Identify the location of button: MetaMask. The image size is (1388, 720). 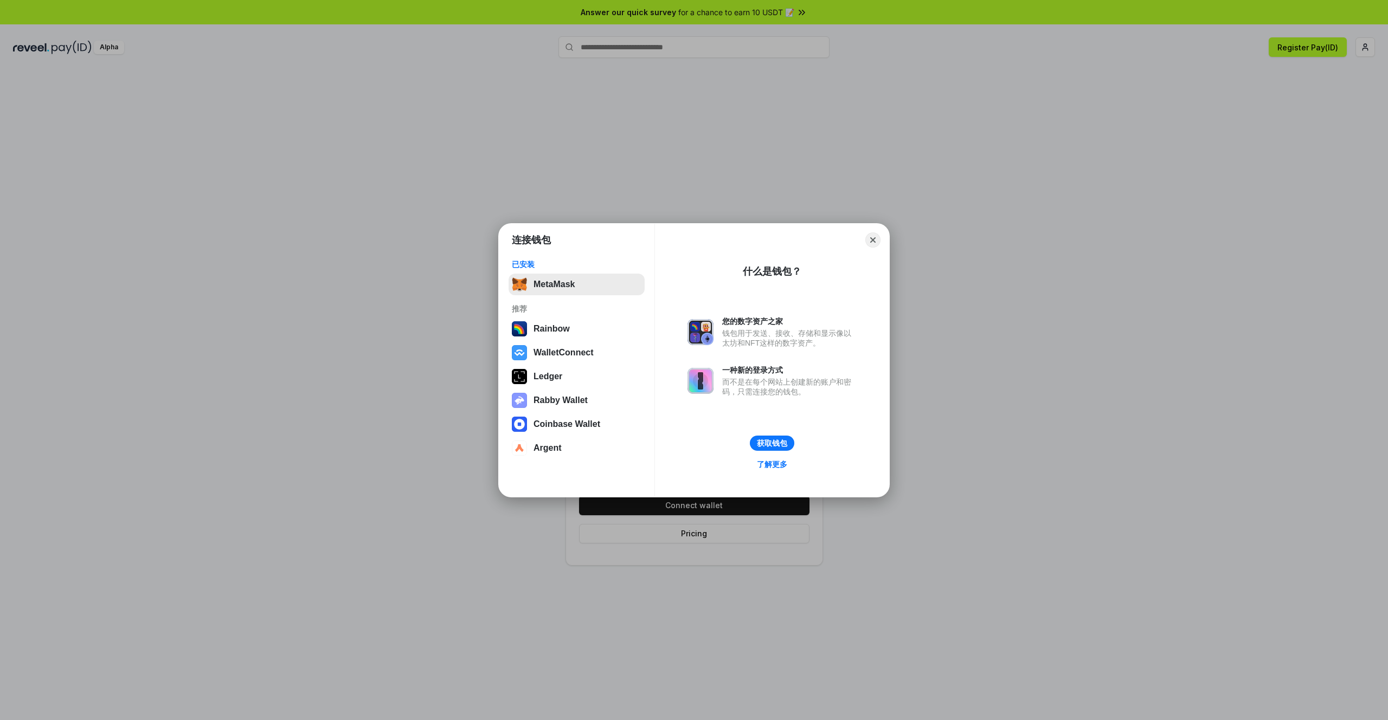
(576, 285).